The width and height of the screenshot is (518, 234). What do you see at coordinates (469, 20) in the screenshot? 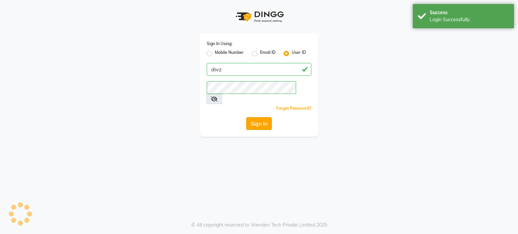
I see `div: Login Successfully.` at bounding box center [469, 20].